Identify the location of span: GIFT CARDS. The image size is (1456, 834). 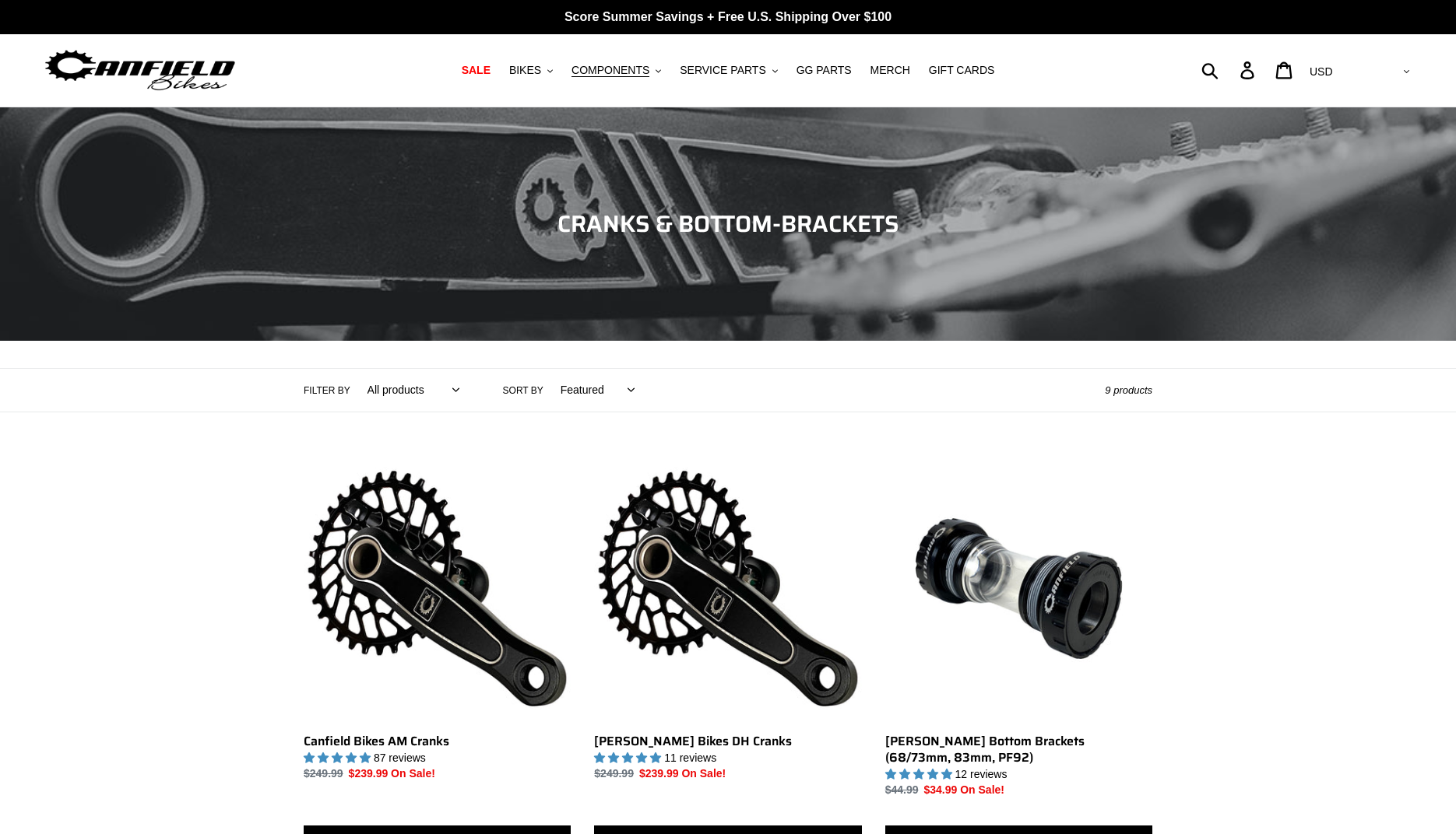
(962, 70).